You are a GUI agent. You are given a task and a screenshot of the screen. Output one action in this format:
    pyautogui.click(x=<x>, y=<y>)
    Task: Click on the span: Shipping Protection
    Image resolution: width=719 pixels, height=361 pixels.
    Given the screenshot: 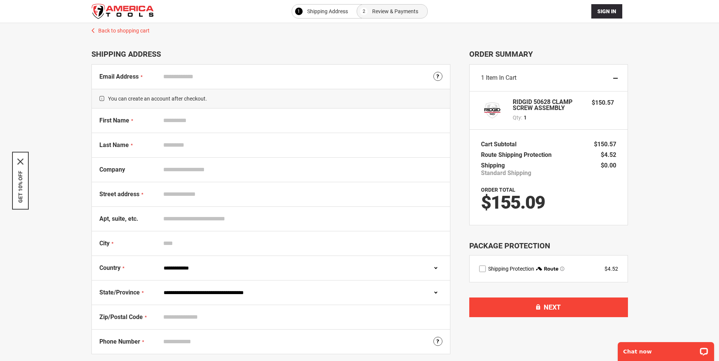 What is the action you would take?
    pyautogui.click(x=511, y=269)
    